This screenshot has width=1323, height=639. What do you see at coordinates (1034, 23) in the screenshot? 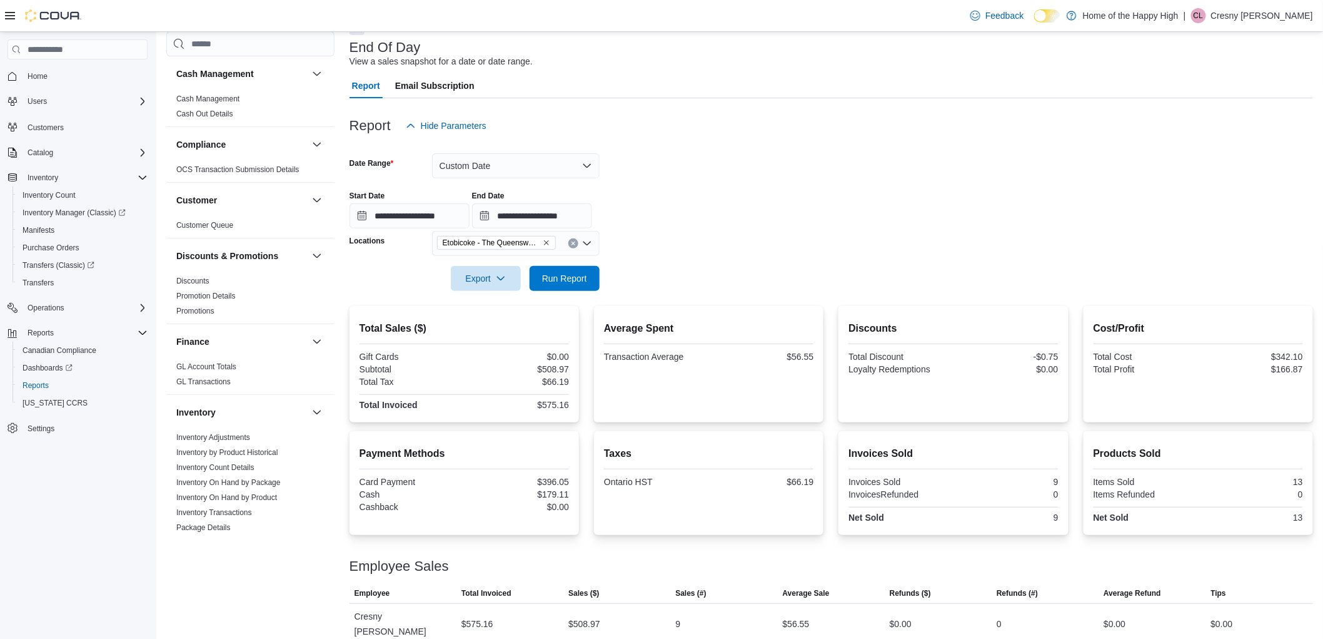
I see `span: Dark Mode` at bounding box center [1034, 23].